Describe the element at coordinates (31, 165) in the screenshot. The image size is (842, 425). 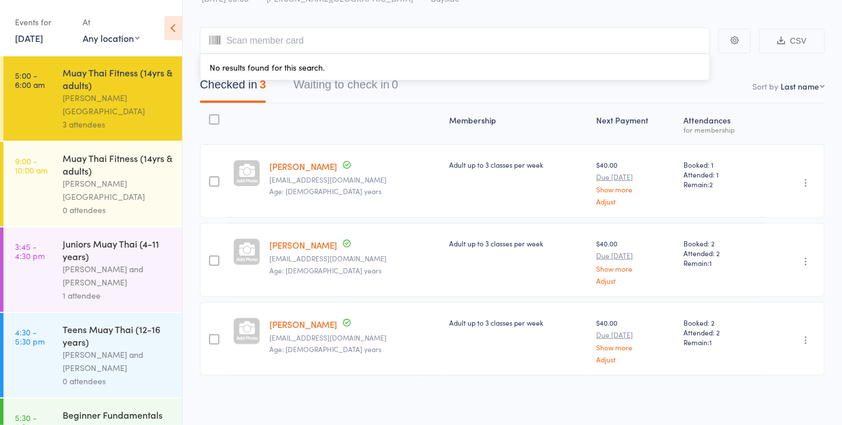
I see `time: 9:00 - 10:00 am` at that location.